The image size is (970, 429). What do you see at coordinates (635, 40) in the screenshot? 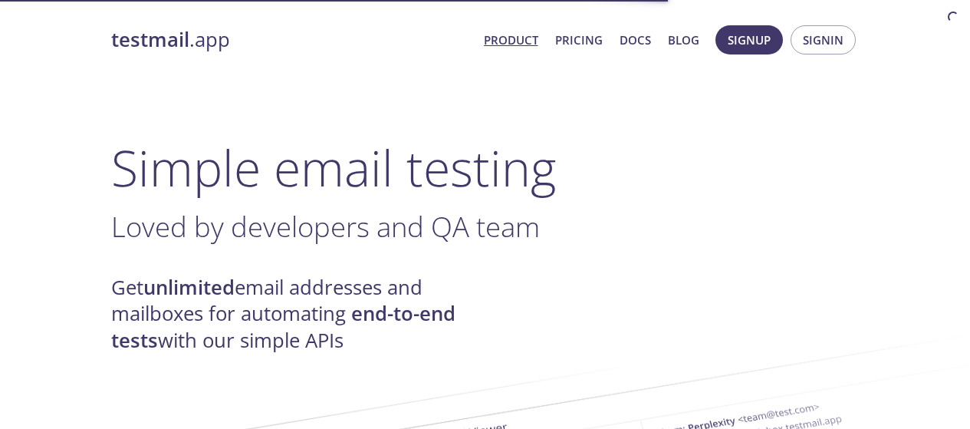
I see `a: Docs` at bounding box center [635, 40].